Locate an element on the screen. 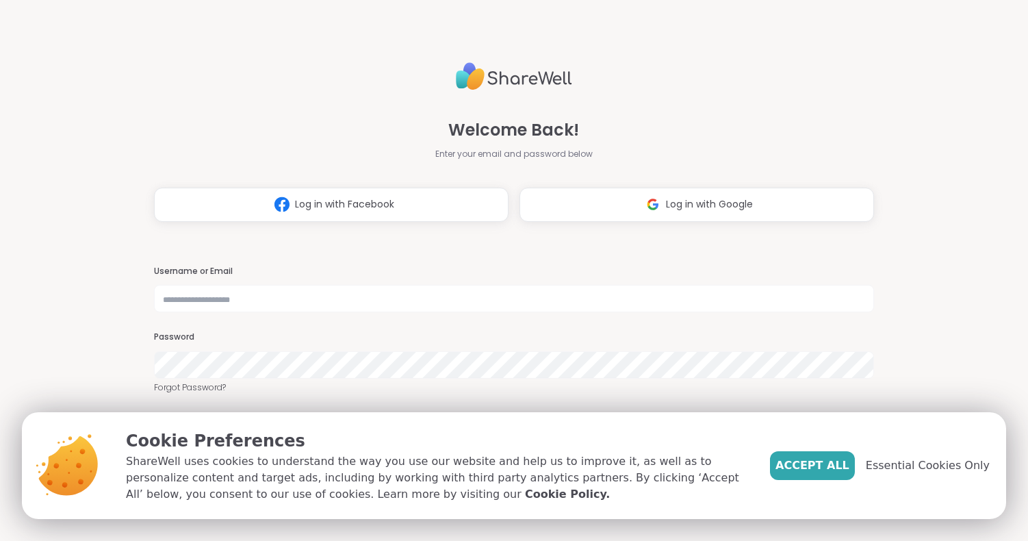 Image resolution: width=1028 pixels, height=541 pixels. span: Accept All is located at coordinates (812, 465).